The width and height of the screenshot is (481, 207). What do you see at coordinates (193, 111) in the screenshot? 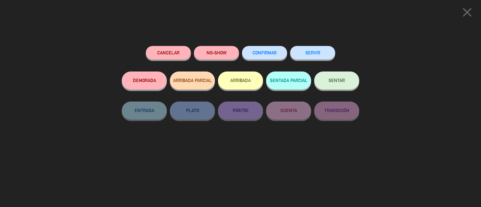
I see `button: PLATO` at bounding box center [193, 111].